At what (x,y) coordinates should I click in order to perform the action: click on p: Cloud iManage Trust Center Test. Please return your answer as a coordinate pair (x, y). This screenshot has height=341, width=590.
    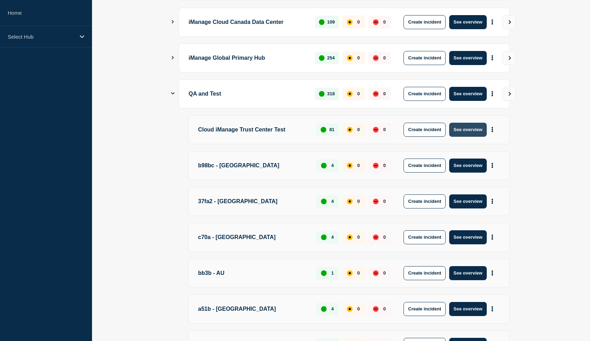
    Looking at the image, I should click on (253, 130).